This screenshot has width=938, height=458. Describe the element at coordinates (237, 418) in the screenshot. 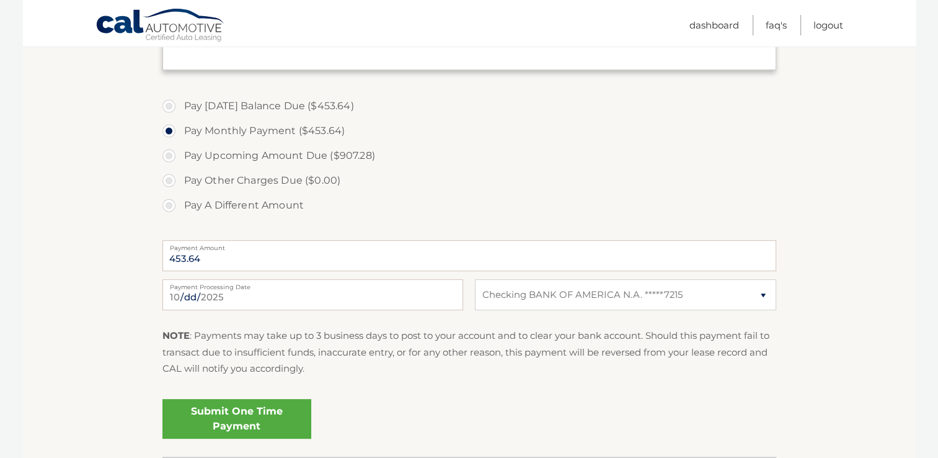

I see `a: Submit One Time Payment` at that location.